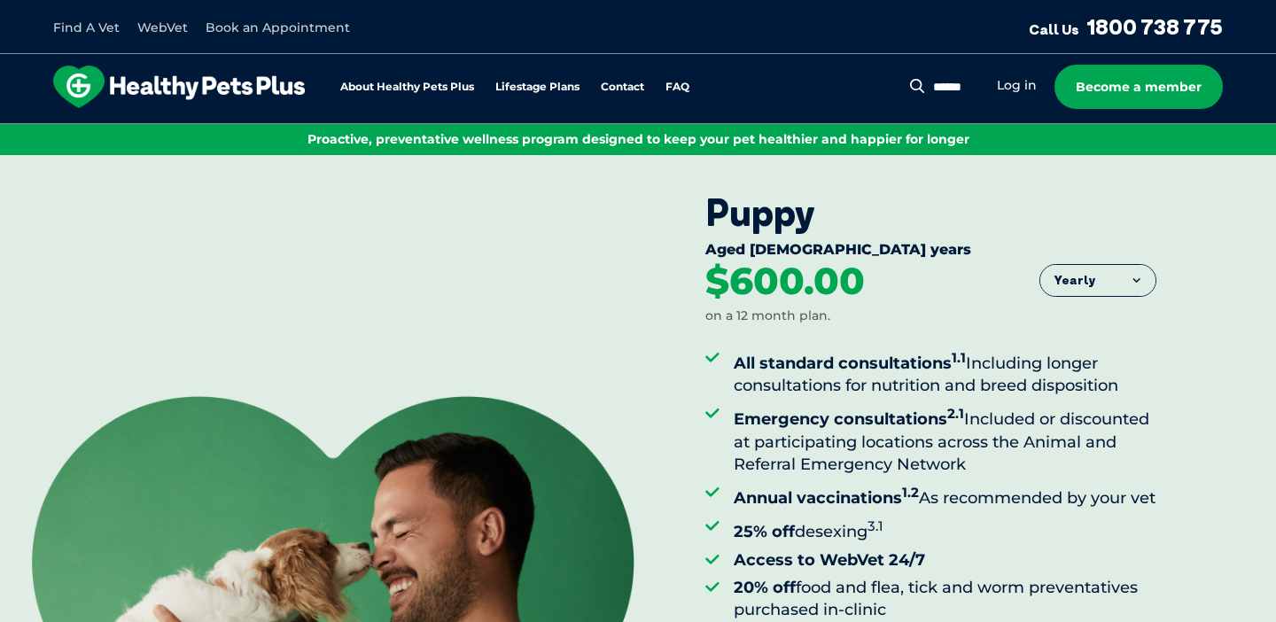 The width and height of the screenshot is (1276, 622). I want to click on sup: 2.1, so click(955, 413).